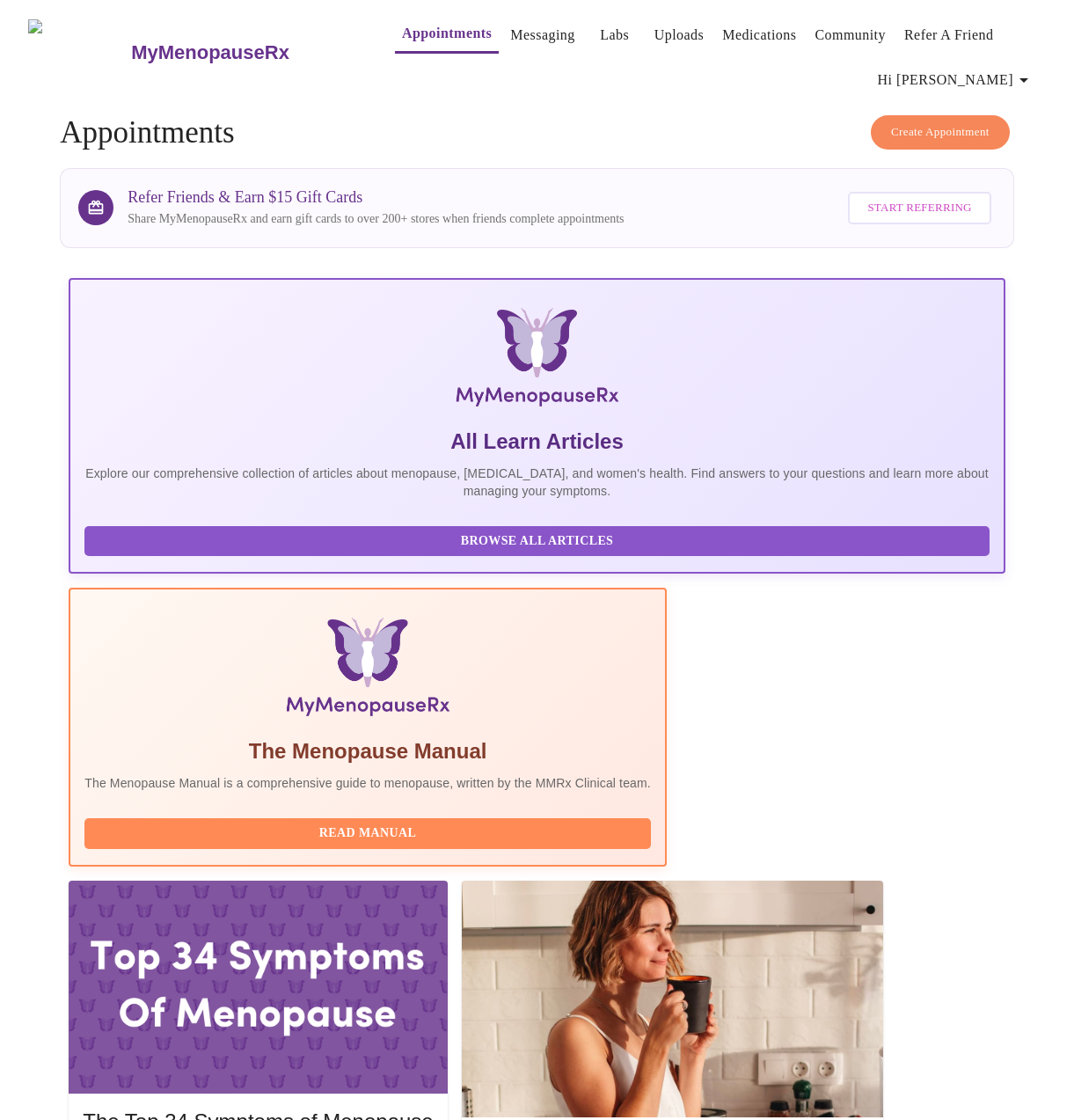 This screenshot has height=1120, width=1074. Describe the element at coordinates (537, 133) in the screenshot. I see `h4: Appointments` at that location.